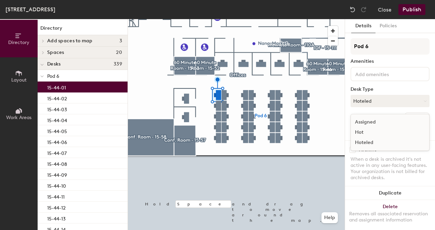 This screenshot has width=435, height=230. What do you see at coordinates (385, 143) in the screenshot?
I see `div: Hoteled` at bounding box center [385, 143].